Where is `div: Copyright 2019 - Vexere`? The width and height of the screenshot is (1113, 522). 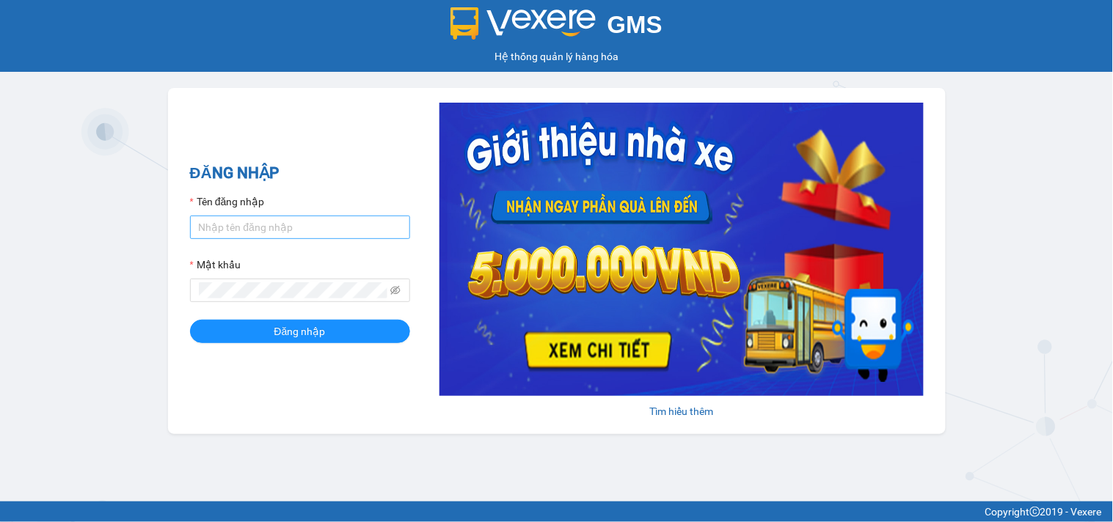 div: Copyright 2019 - Vexere is located at coordinates (556, 512).